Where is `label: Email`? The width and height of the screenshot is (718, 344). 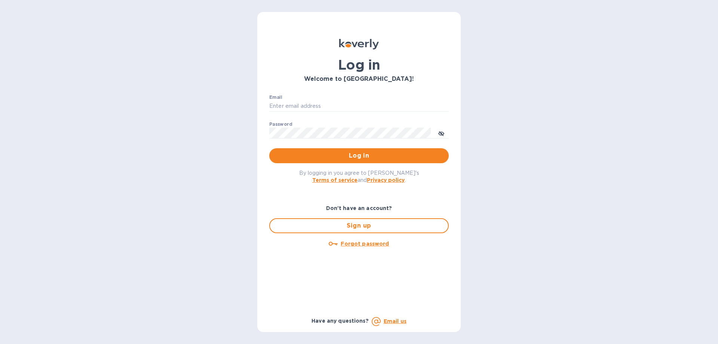 label: Email is located at coordinates (276, 97).